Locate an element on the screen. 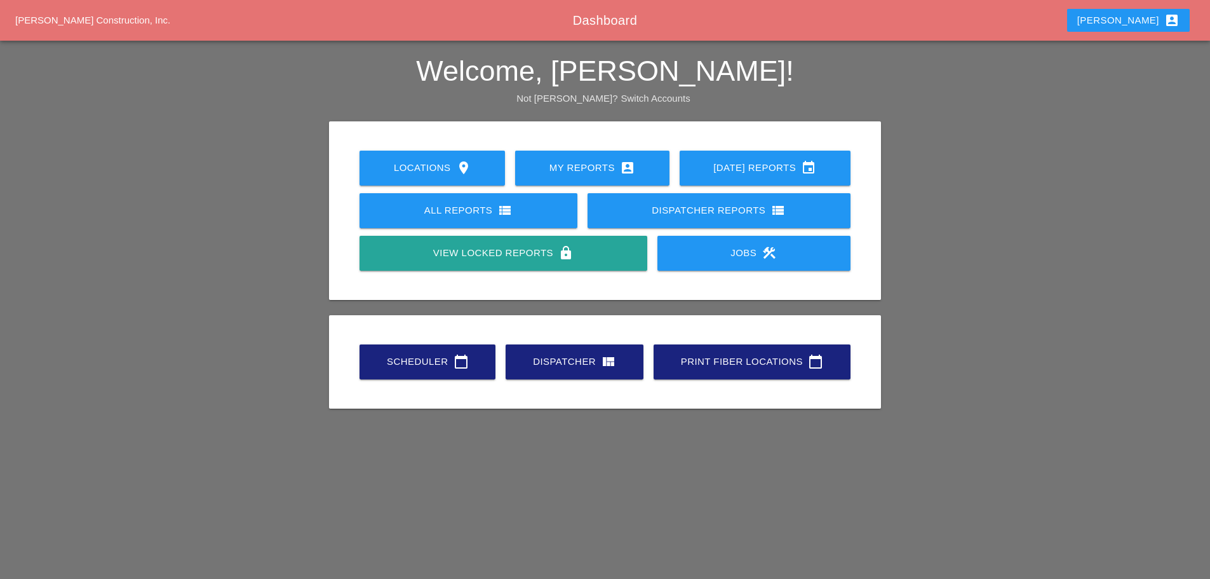 Image resolution: width=1210 pixels, height=579 pixels. div: Jobs is located at coordinates (754, 253).